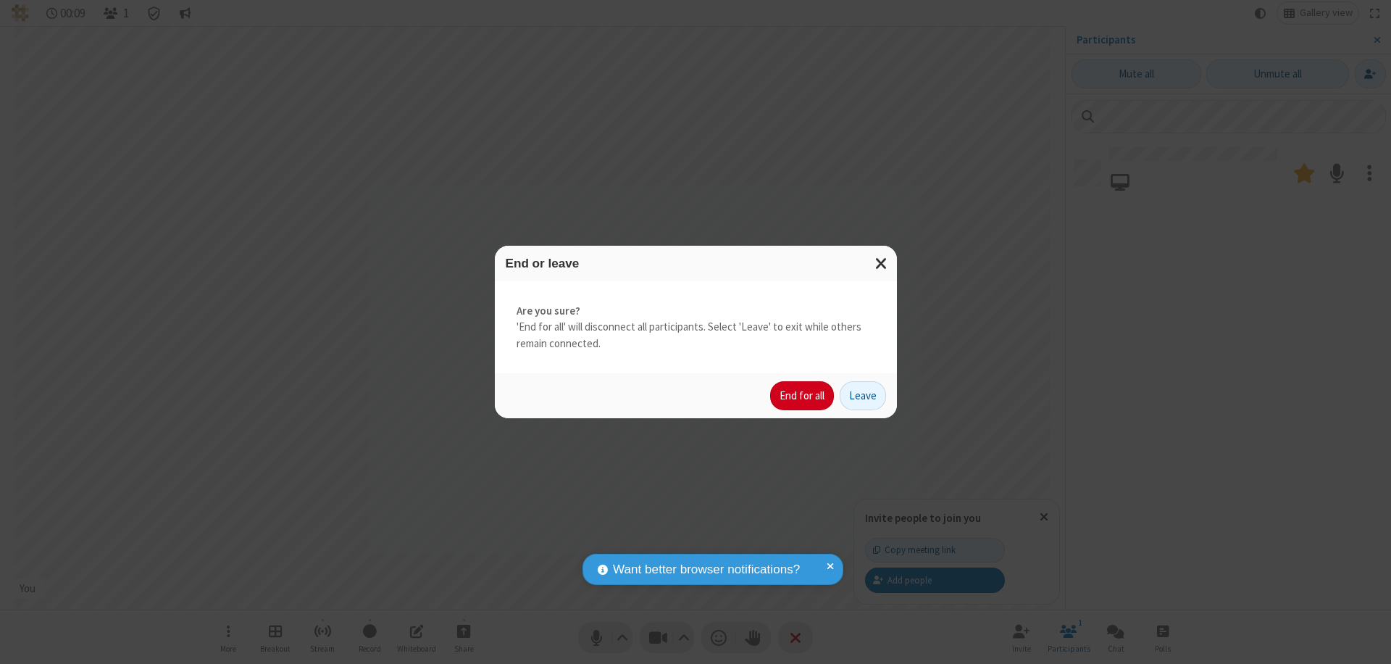  Describe the element at coordinates (696, 311) in the screenshot. I see `strong: Are you sure?` at that location.